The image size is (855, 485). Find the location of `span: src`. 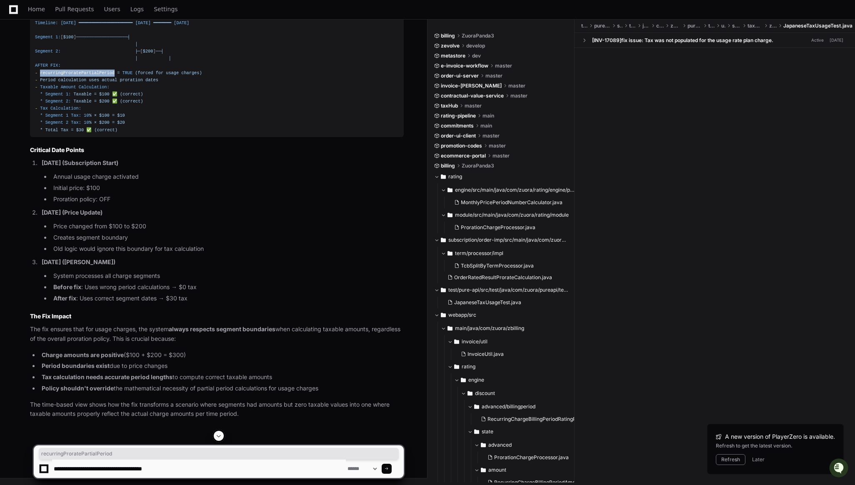

span: src is located at coordinates (619, 26).